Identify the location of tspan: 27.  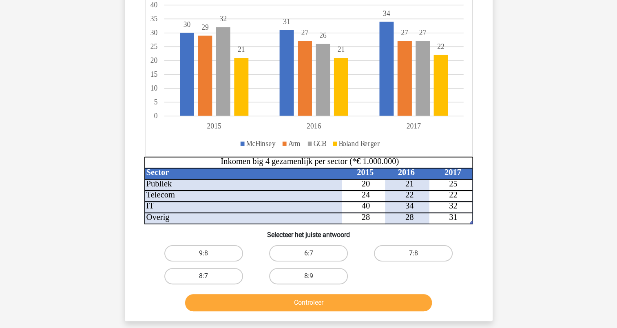
(422, 33).